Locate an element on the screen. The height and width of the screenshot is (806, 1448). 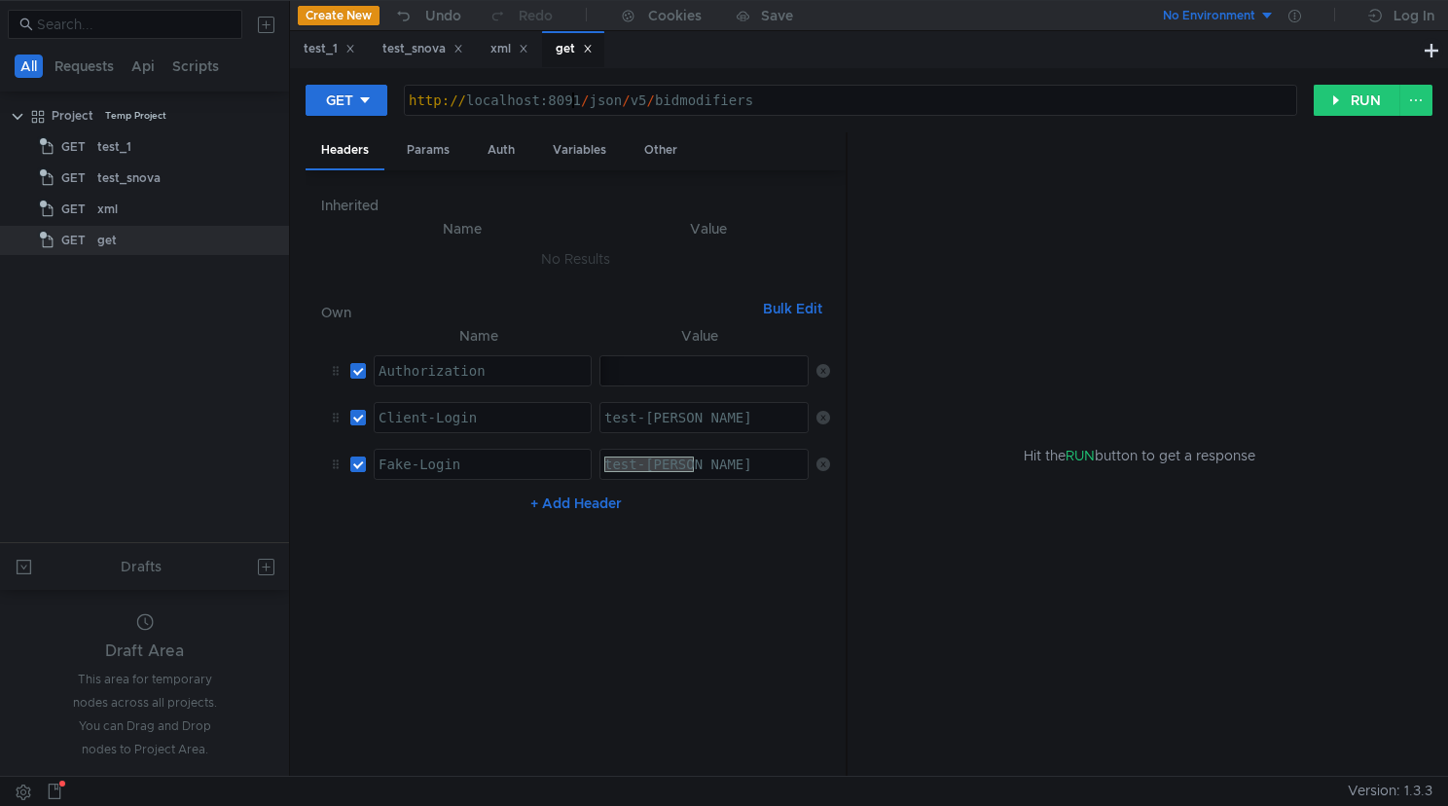
nz-embed-empty: No Results is located at coordinates (575, 259).